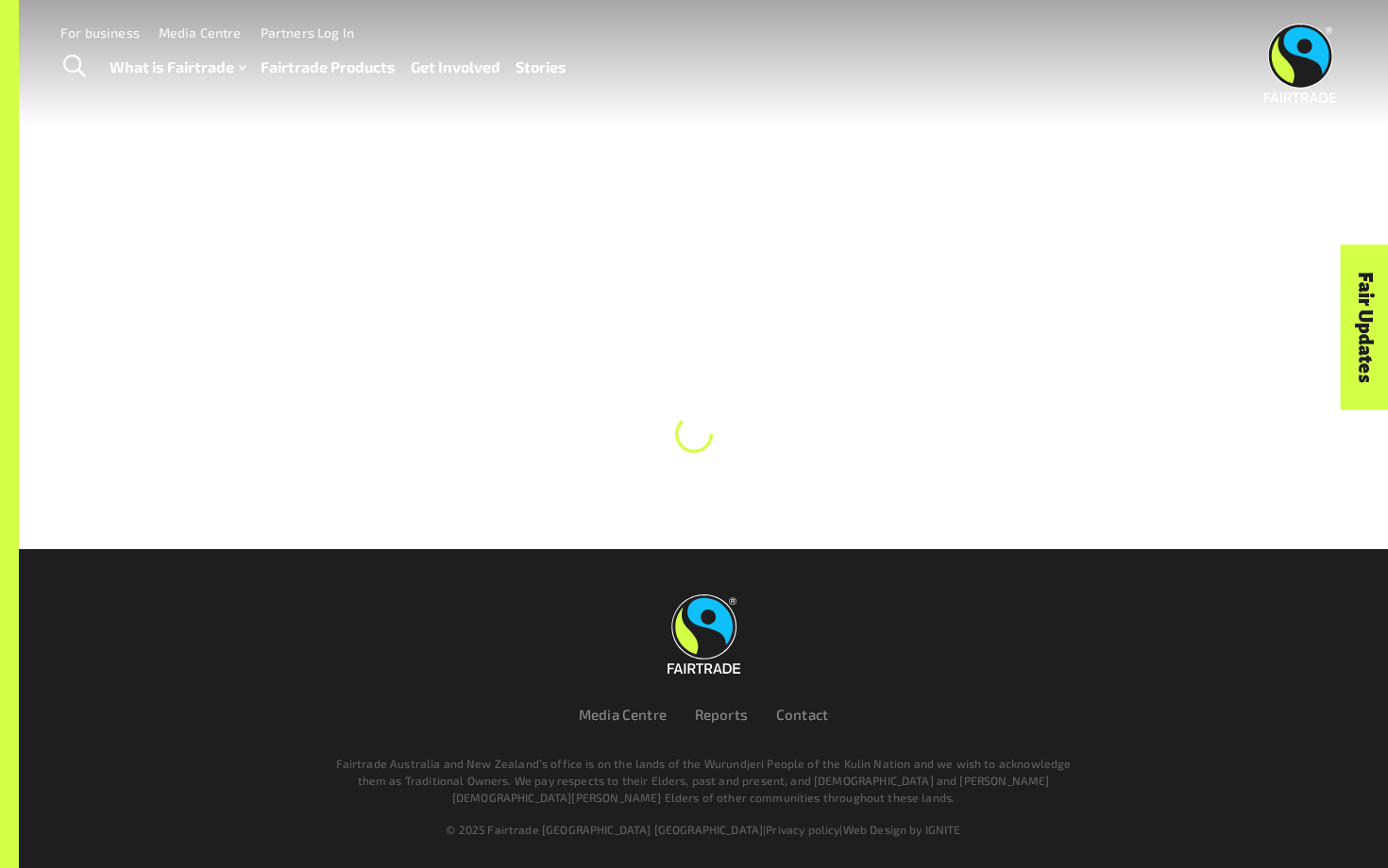 This screenshot has height=868, width=1388. What do you see at coordinates (74, 67) in the screenshot?
I see `a: Toggle Search` at bounding box center [74, 67].